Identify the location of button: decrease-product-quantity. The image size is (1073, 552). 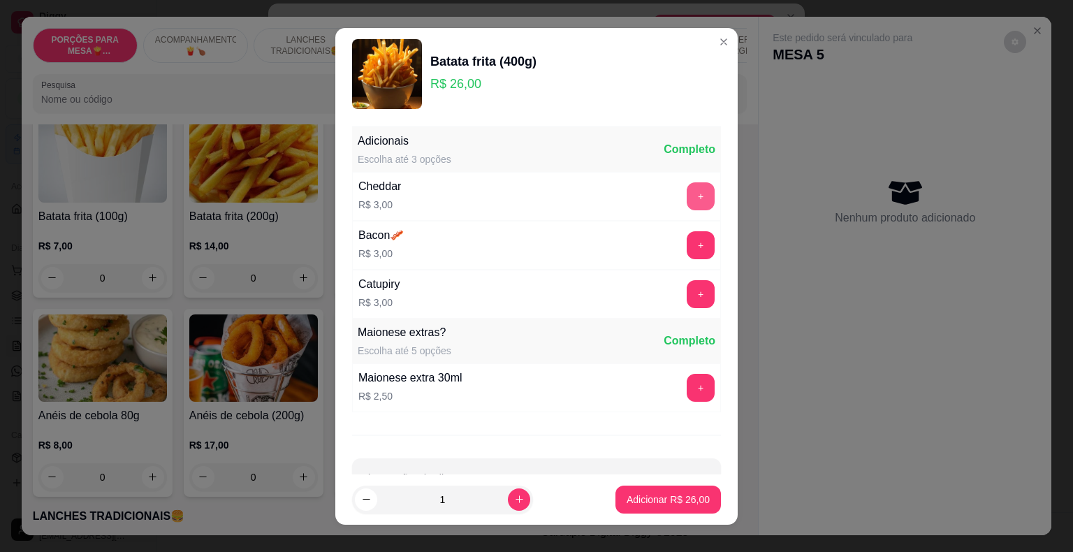
(366, 500).